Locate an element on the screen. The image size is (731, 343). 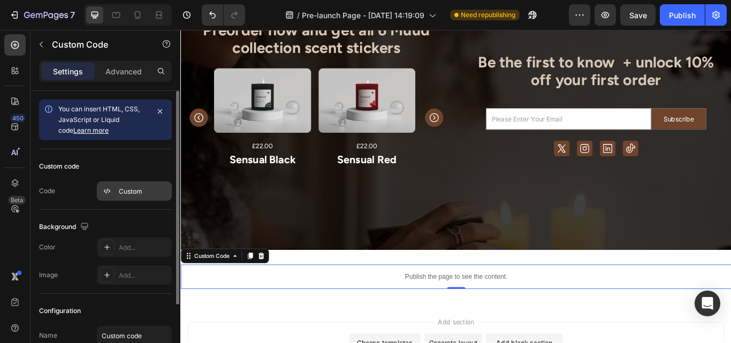
div: 450 is located at coordinates (18, 118).